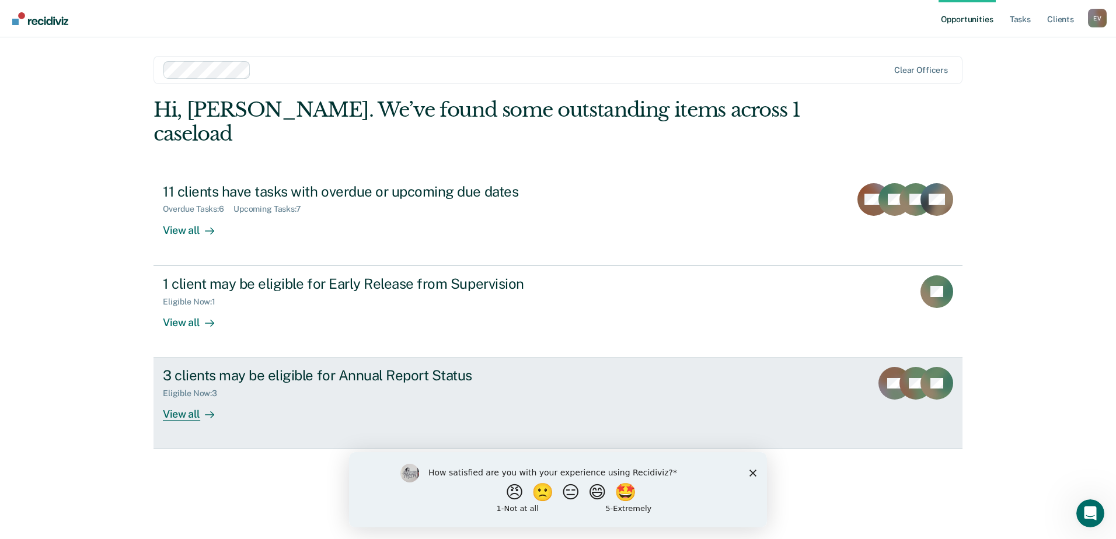 The image size is (1116, 539). Describe the element at coordinates (194, 393) in the screenshot. I see `div: Eligible Now : 3` at that location.